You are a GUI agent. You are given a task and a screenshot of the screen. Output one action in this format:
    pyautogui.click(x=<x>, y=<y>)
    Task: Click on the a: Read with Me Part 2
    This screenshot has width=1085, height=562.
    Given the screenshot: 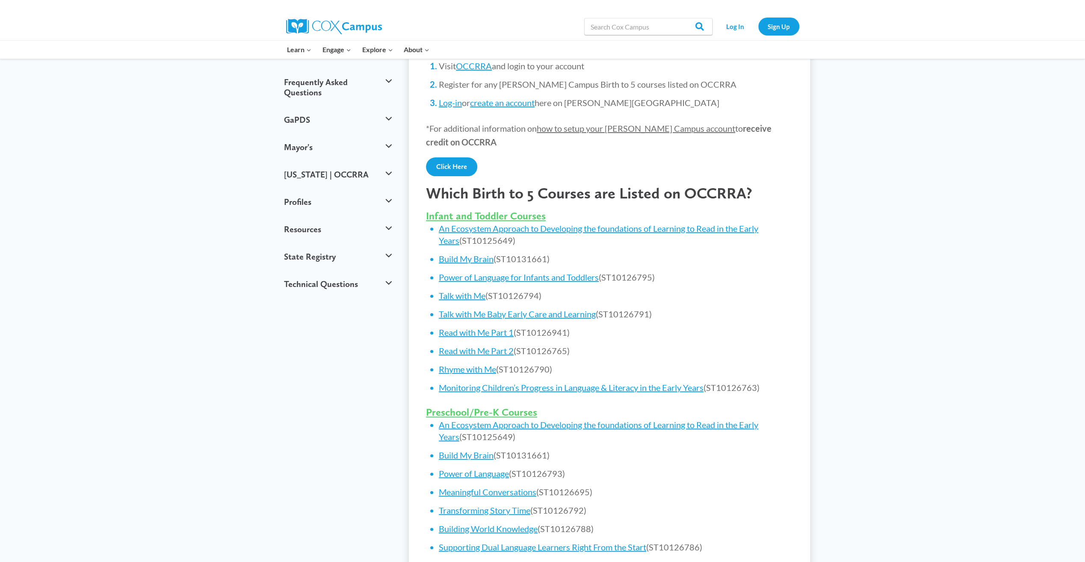 What is the action you would take?
    pyautogui.click(x=476, y=351)
    